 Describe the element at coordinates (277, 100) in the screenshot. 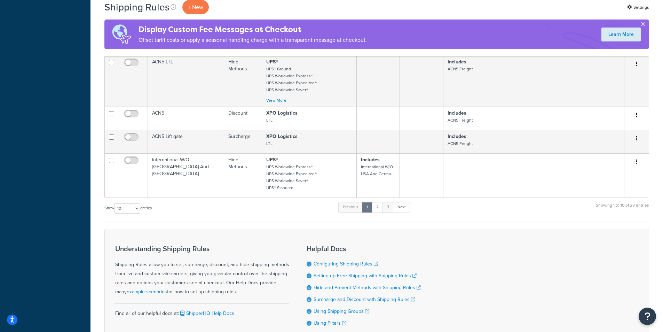

I see `a: View More` at that location.